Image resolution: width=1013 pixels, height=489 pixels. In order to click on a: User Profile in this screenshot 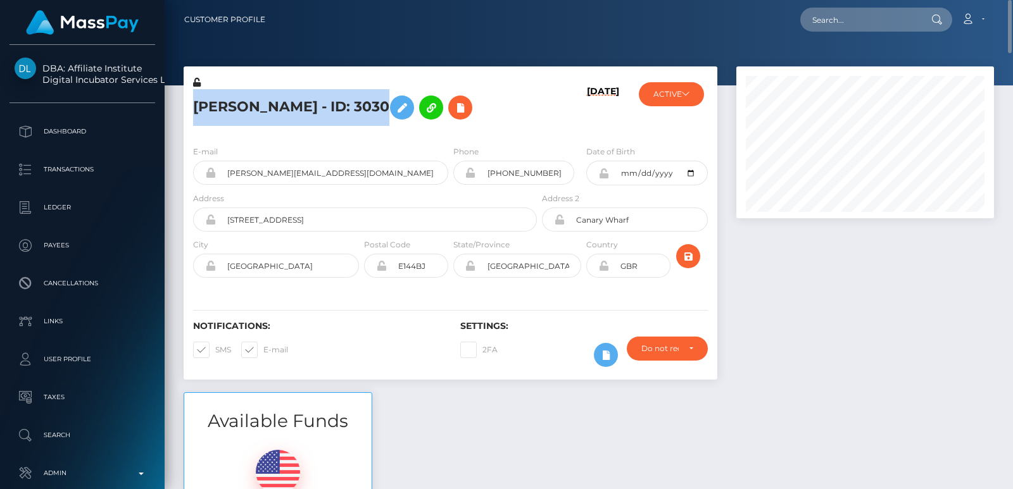, I will do `click(82, 360)`.